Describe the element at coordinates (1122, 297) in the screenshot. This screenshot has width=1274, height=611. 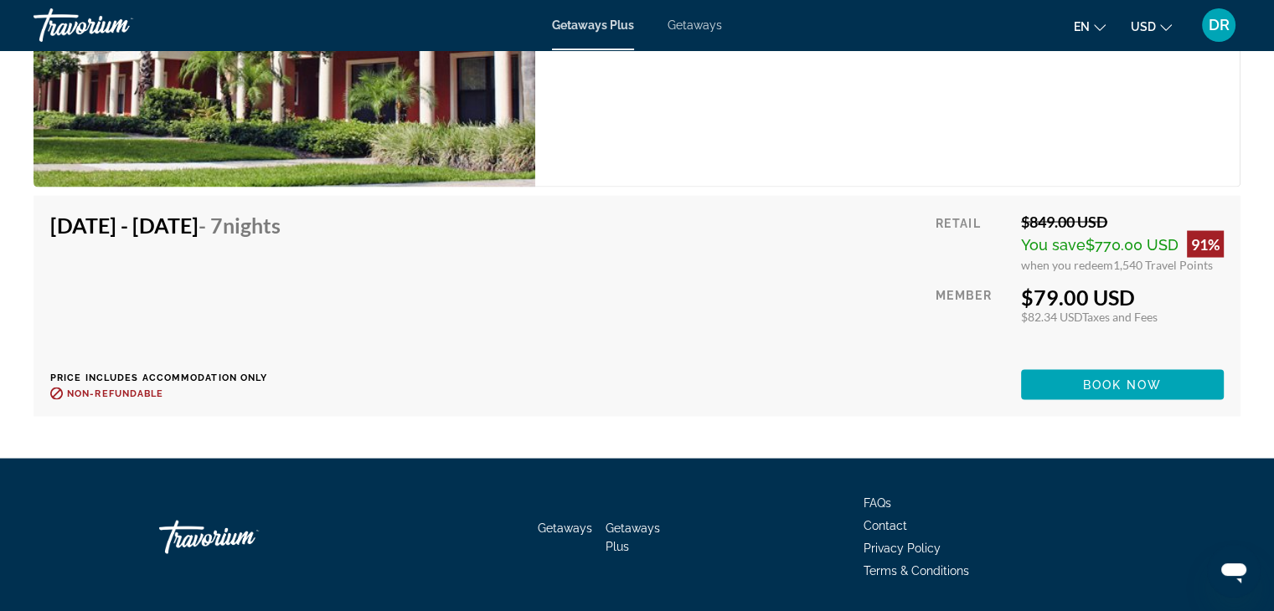
I see `div: $79.00 USD` at that location.